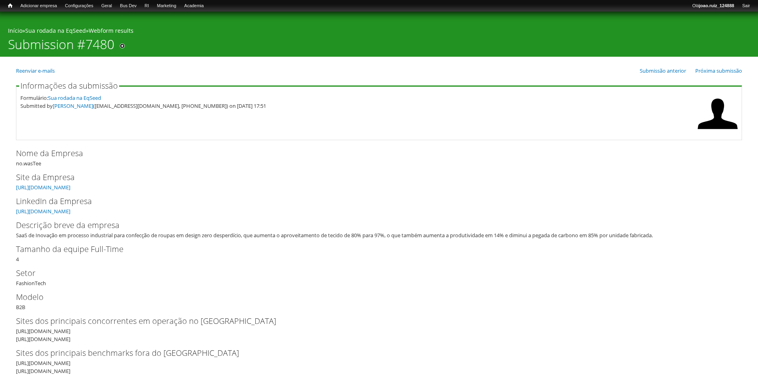 The image size is (758, 381). Describe the element at coordinates (372, 201) in the screenshot. I see `label: LinkedIn da Empresa` at that location.